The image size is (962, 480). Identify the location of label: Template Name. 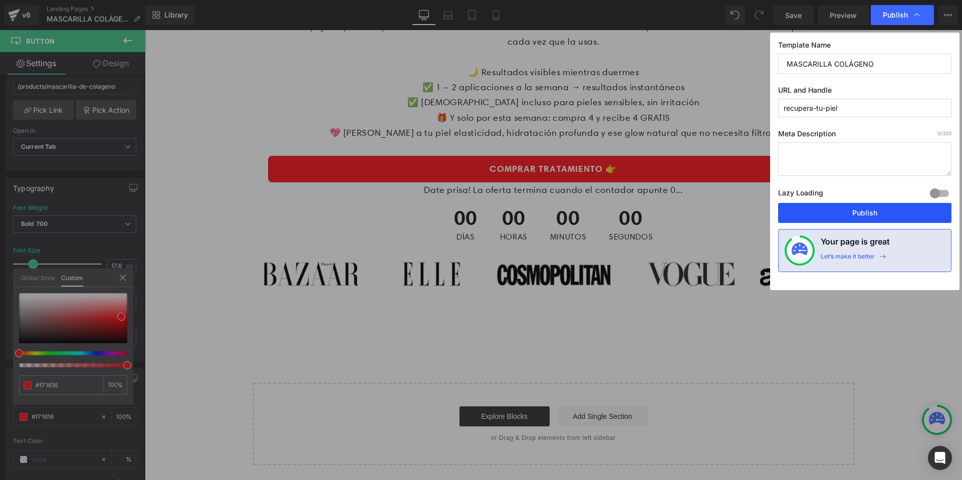
(864, 47).